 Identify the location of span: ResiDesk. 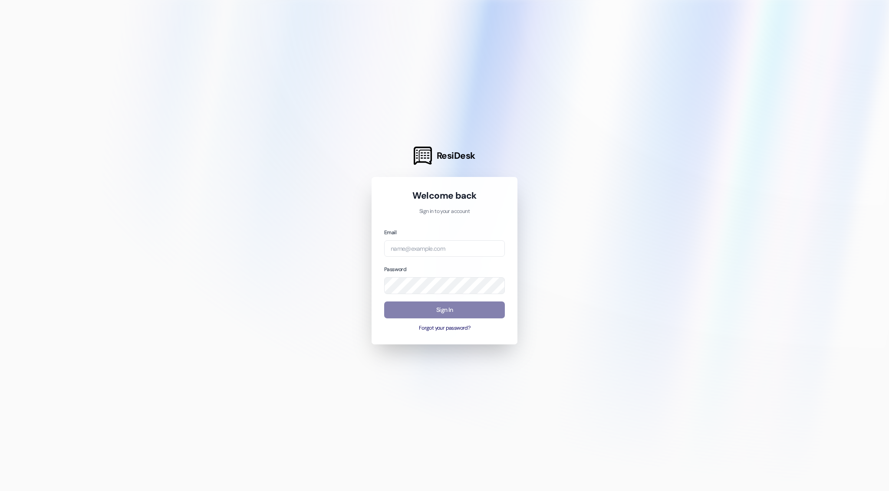
(456, 156).